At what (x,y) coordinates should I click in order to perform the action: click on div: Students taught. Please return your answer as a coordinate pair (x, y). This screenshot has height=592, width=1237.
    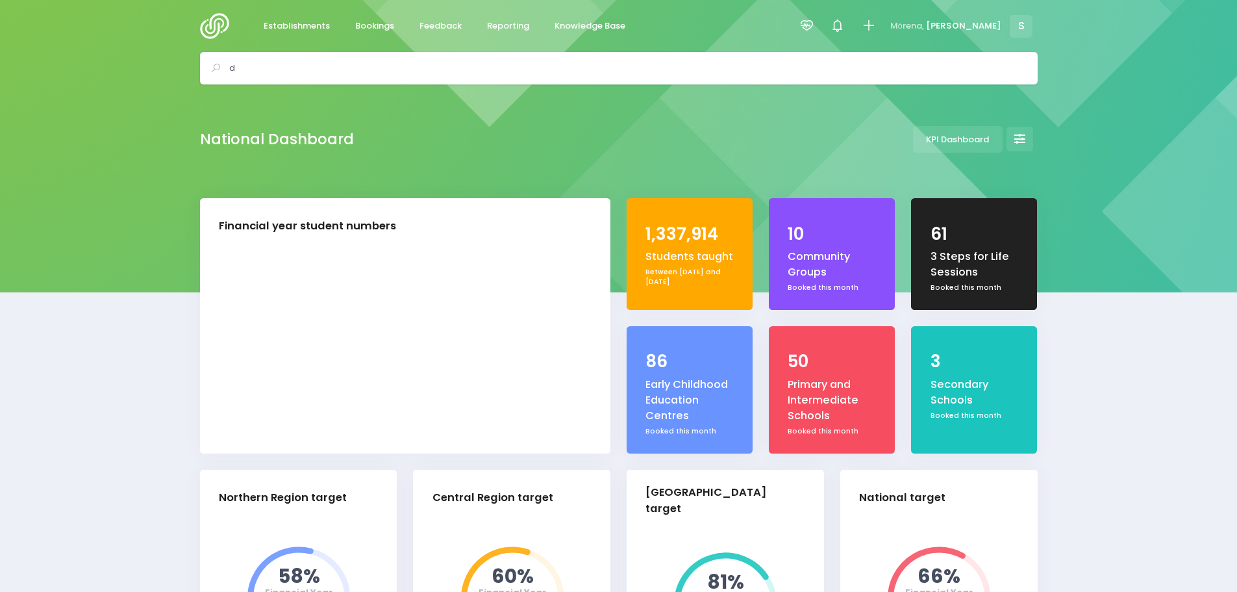
    Looking at the image, I should click on (690, 257).